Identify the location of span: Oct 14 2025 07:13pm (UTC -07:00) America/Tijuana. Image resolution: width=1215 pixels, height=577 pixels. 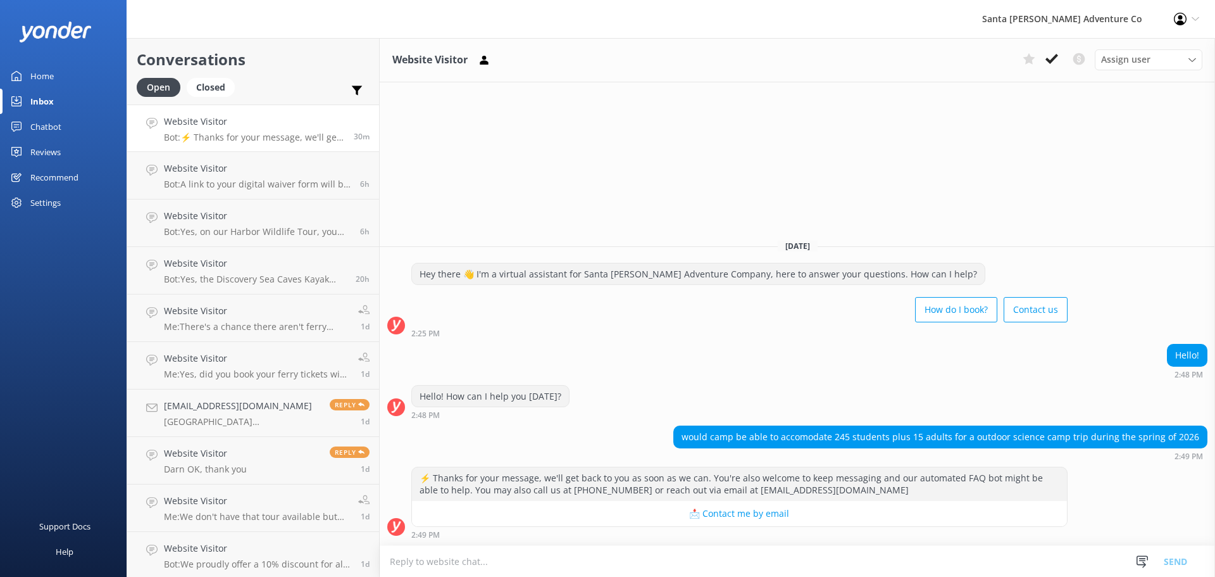
(363, 279).